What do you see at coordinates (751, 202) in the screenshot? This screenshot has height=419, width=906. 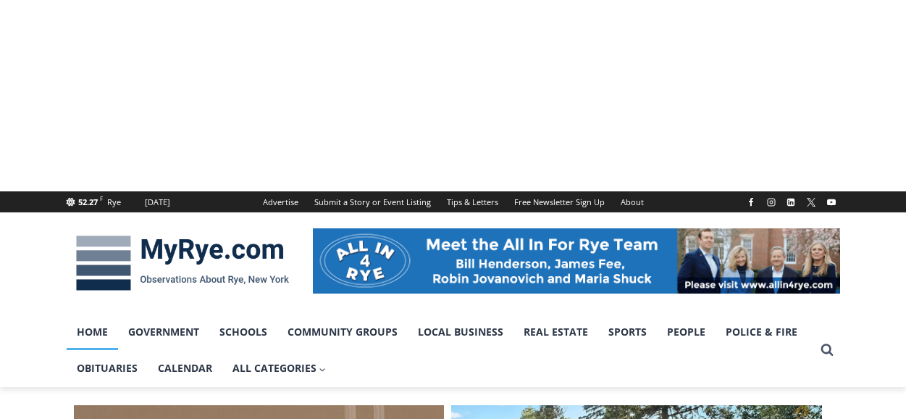 I see `a: Facebook` at bounding box center [751, 202].